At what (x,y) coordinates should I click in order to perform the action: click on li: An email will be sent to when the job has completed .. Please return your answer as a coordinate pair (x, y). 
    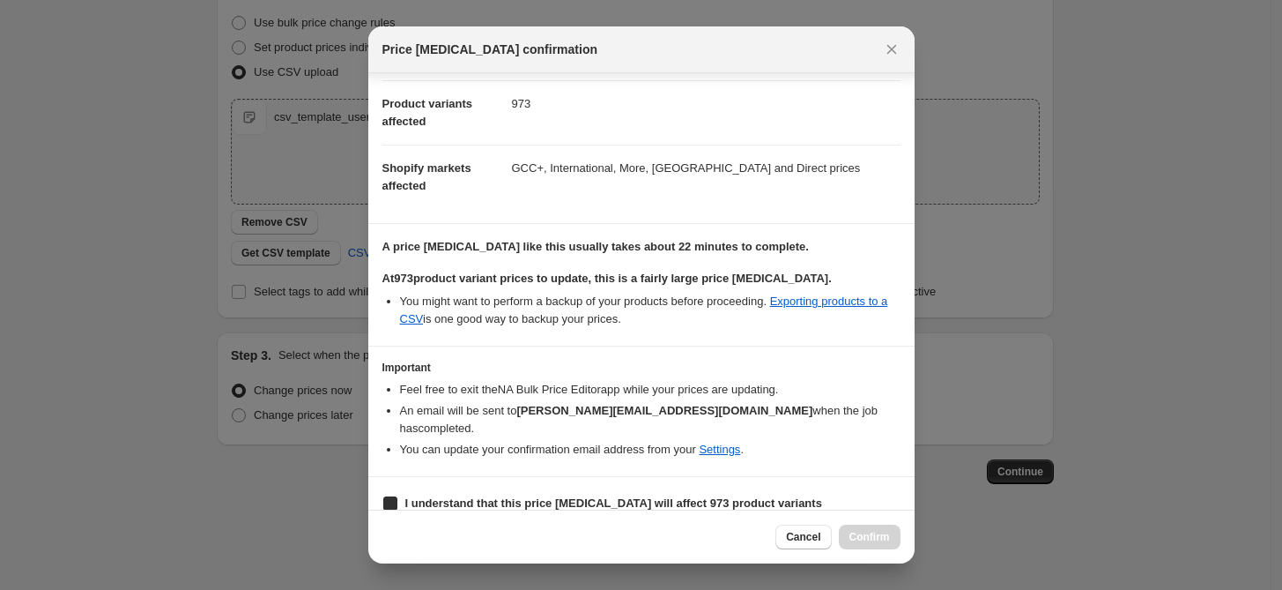
    Looking at the image, I should click on (650, 420).